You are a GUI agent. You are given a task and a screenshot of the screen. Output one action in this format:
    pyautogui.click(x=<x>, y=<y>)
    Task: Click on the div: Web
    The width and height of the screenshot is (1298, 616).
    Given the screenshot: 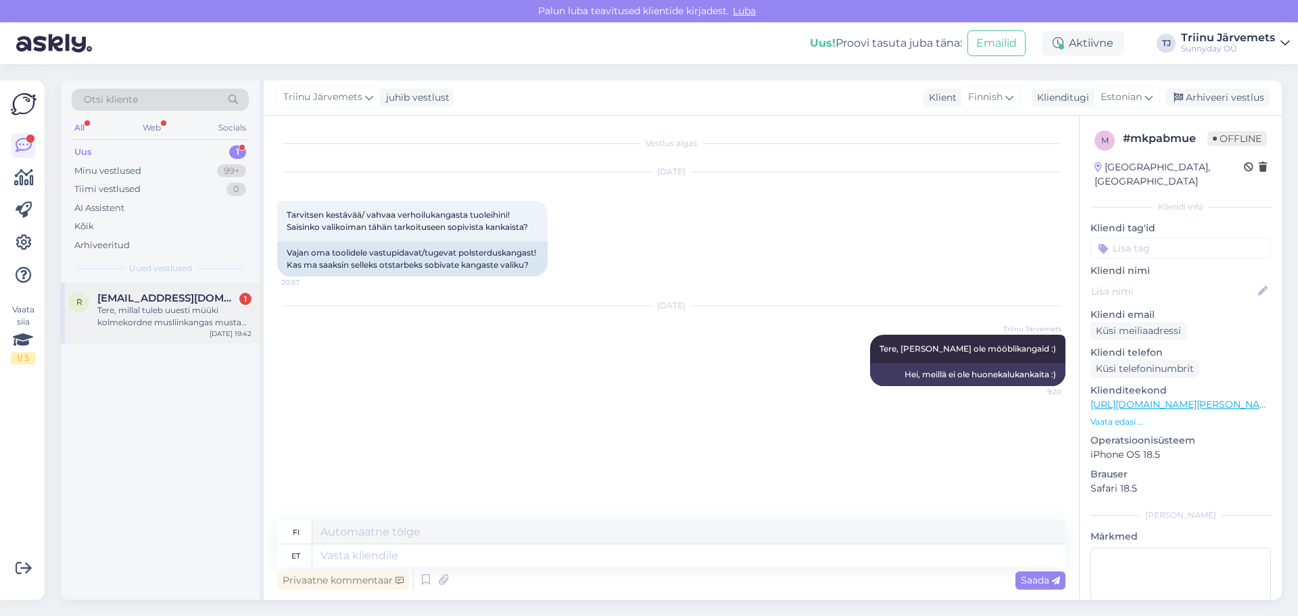 What is the action you would take?
    pyautogui.click(x=151, y=128)
    